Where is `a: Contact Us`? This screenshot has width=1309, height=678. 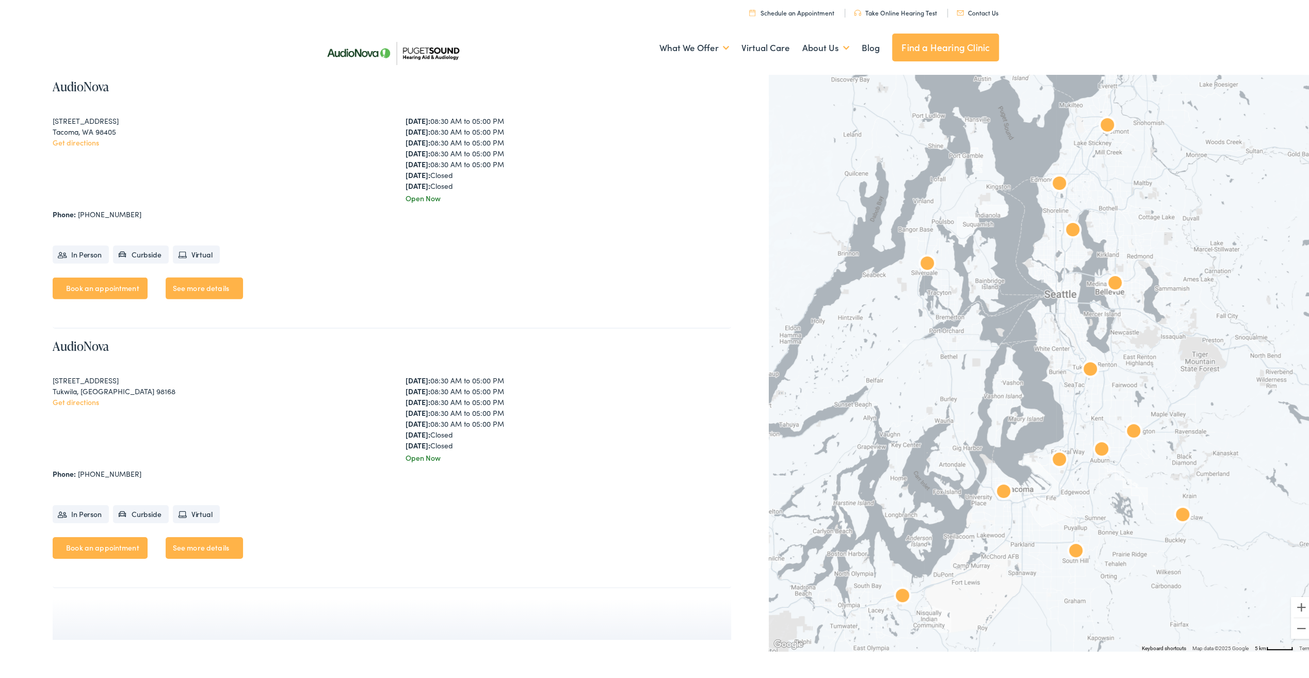 a: Contact Us is located at coordinates (977, 10).